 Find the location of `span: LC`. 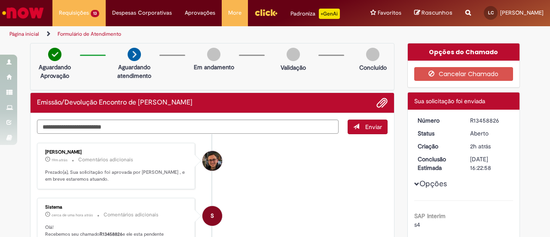

span: LC is located at coordinates (490, 12).